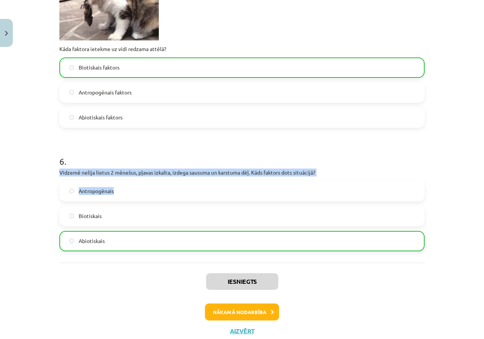  Describe the element at coordinates (99, 67) in the screenshot. I see `span: Biotiskais faktors` at that location.